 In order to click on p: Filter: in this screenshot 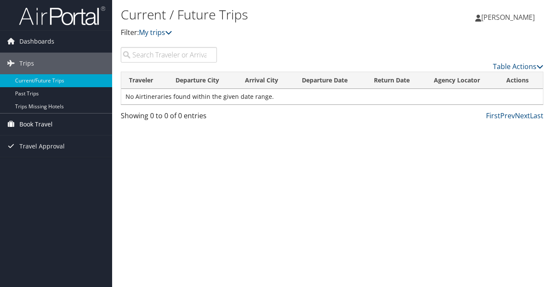, I will do `click(261, 33)`.